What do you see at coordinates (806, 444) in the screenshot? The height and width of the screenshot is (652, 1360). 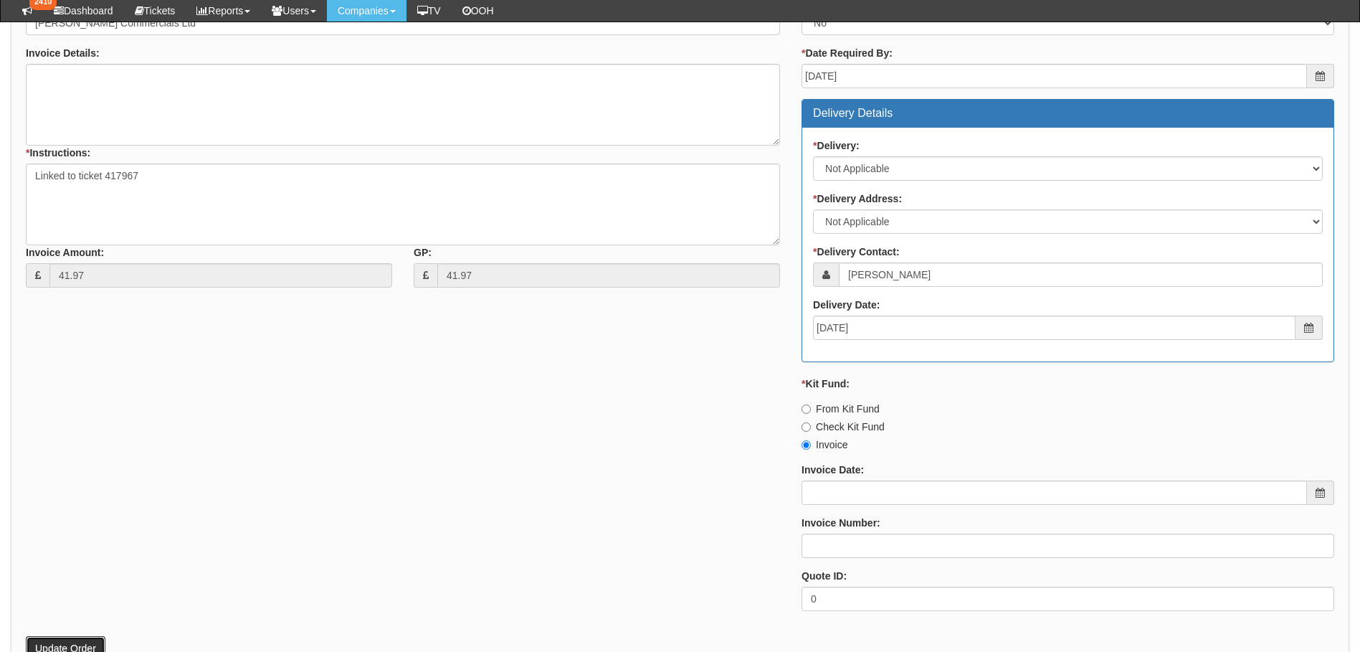 I see `input: Invoice` at bounding box center [806, 444].